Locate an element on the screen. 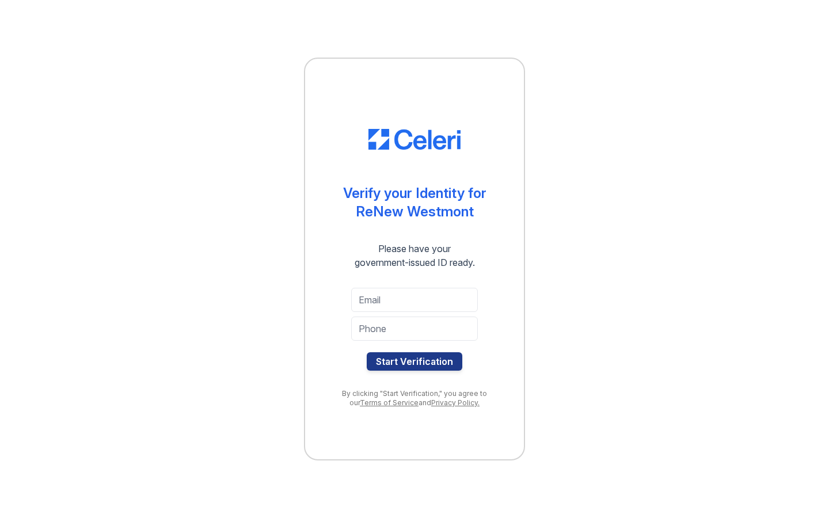 The width and height of the screenshot is (829, 518). button: Start Verification is located at coordinates (415, 362).